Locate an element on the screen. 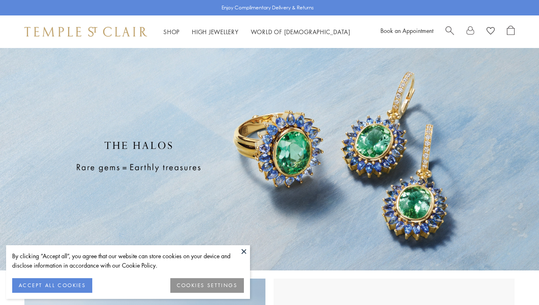 Image resolution: width=539 pixels, height=305 pixels. button: COOKIES SETTINGS is located at coordinates (207, 285).